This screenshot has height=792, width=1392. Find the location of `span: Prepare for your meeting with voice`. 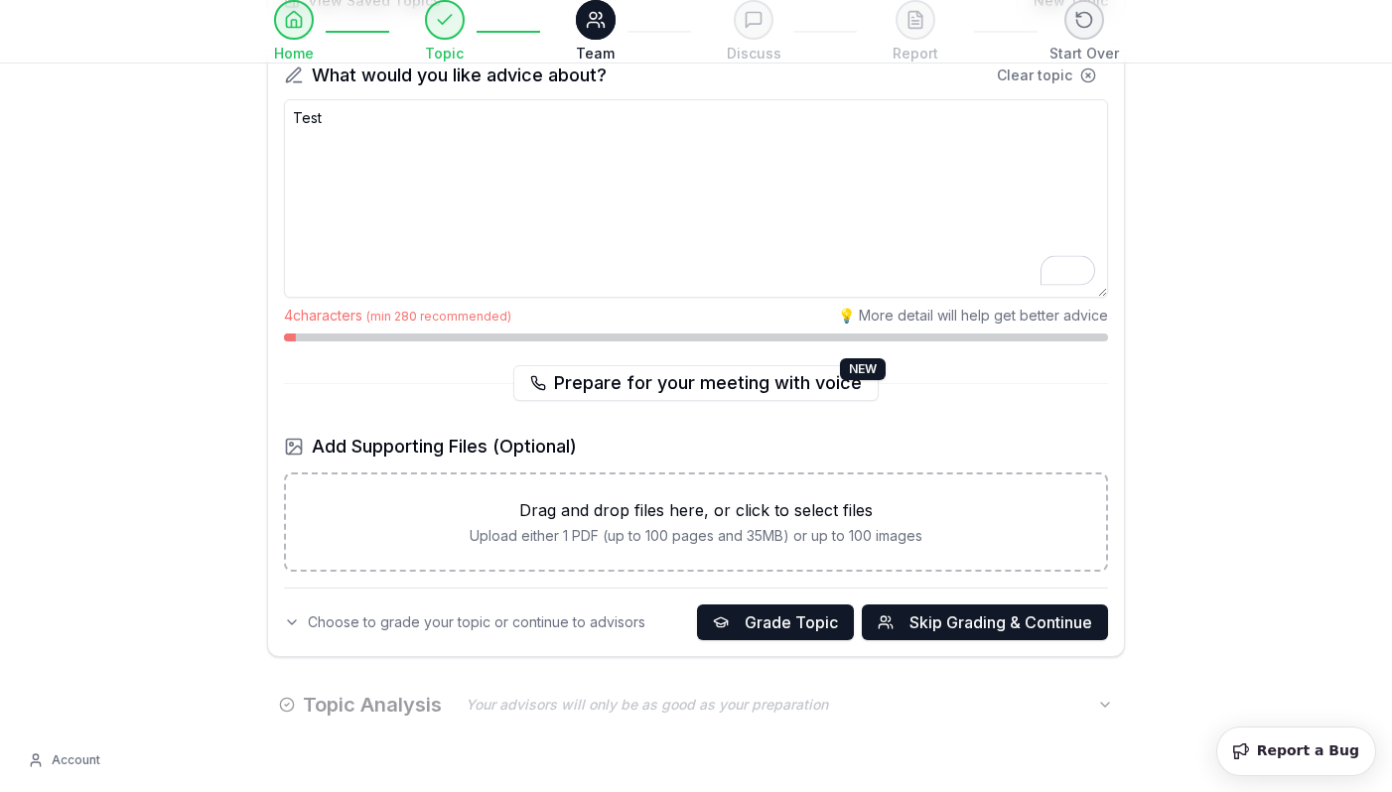

span: Prepare for your meeting with voice is located at coordinates (708, 383).